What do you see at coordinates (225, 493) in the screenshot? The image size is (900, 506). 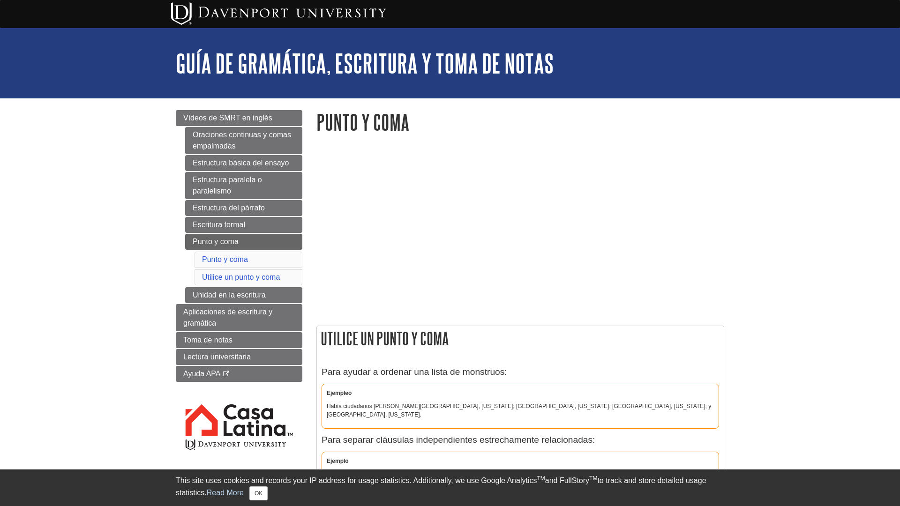 I see `a: Read More` at bounding box center [225, 493].